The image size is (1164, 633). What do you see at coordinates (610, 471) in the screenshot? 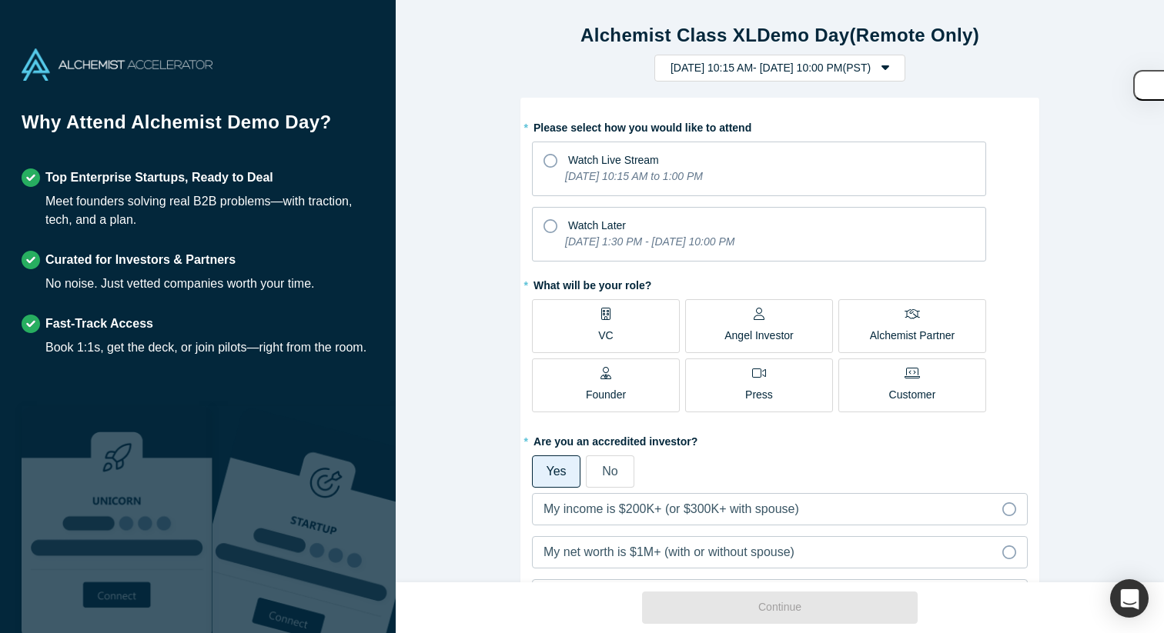
I see `span: No` at bounding box center [610, 471].